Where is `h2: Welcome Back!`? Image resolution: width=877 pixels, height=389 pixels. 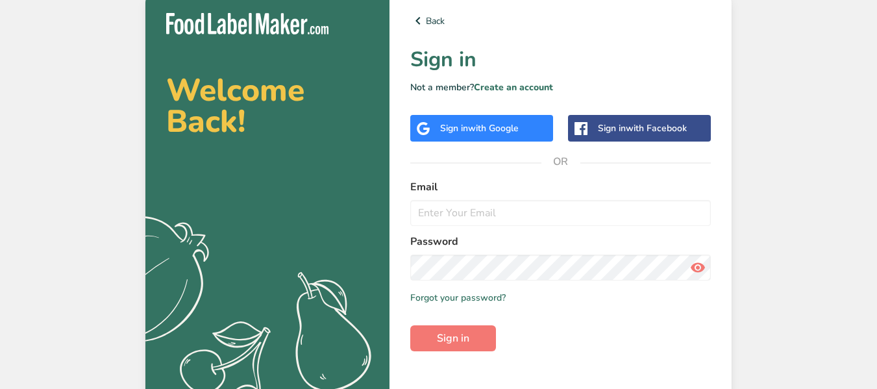 h2: Welcome Back! is located at coordinates (267, 106).